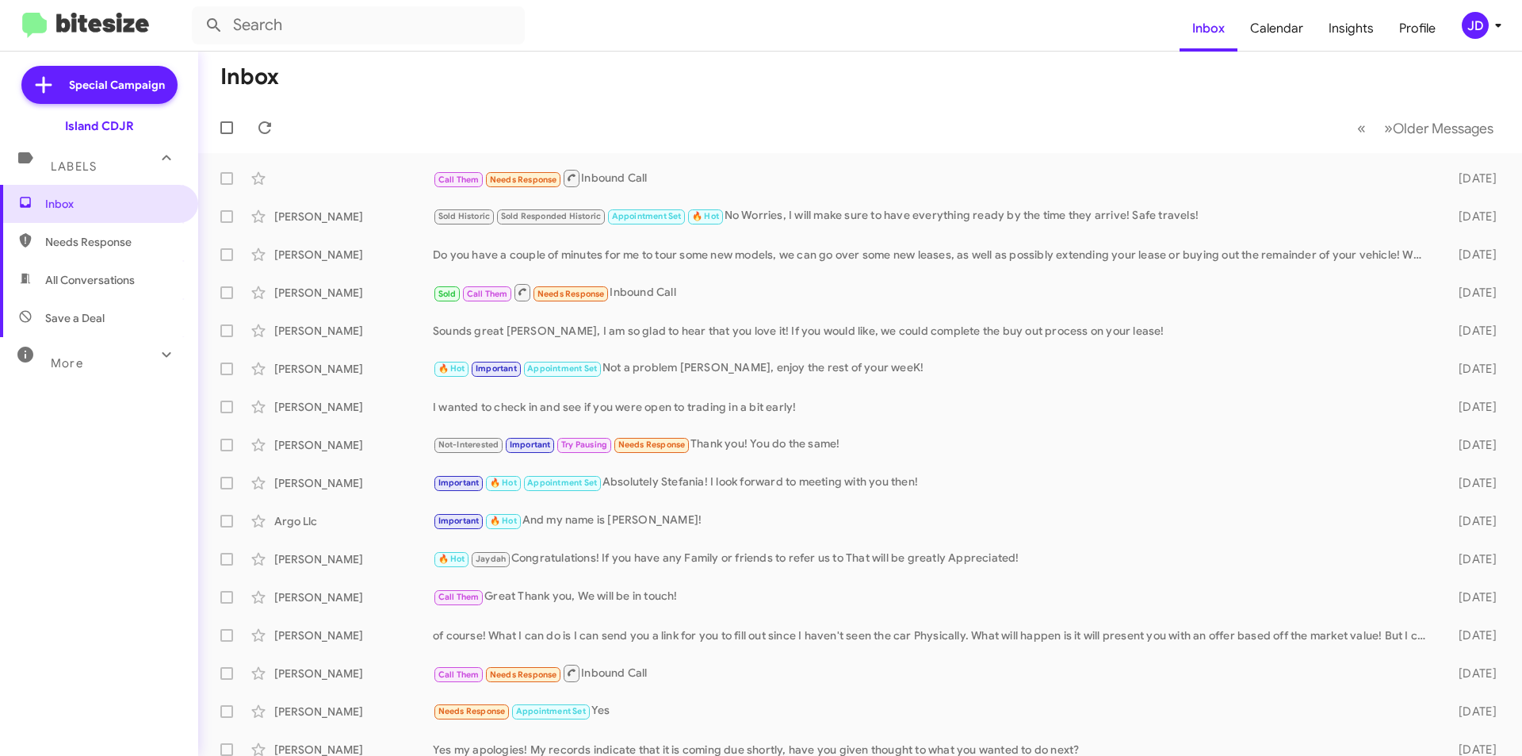  What do you see at coordinates (933, 710) in the screenshot?
I see `div: Yes` at bounding box center [933, 710].